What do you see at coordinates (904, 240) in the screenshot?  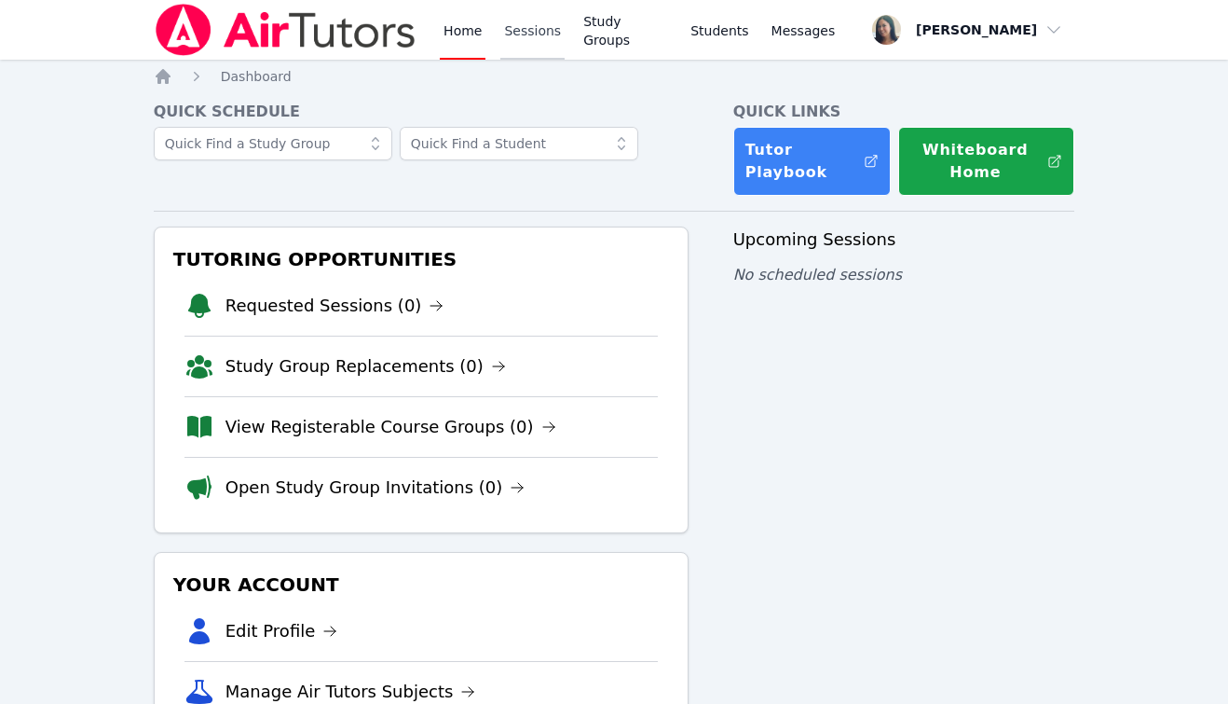 I see `h3: Upcoming Sessions` at bounding box center [904, 240].